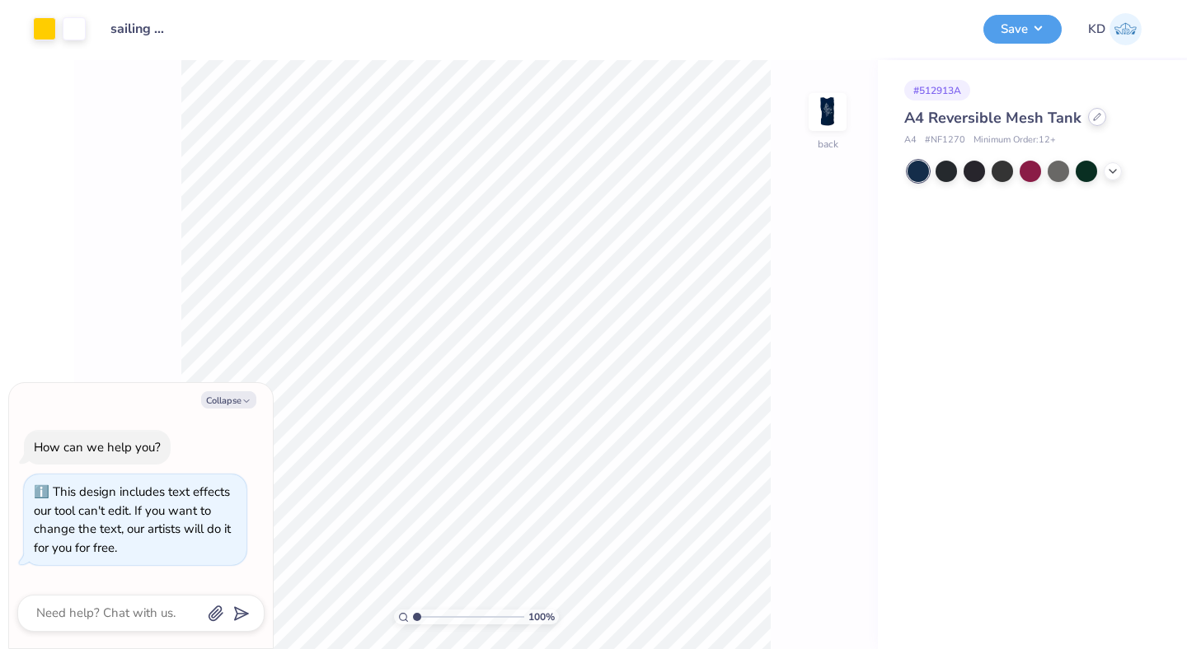  Describe the element at coordinates (228, 400) in the screenshot. I see `button: Collapse` at that location.